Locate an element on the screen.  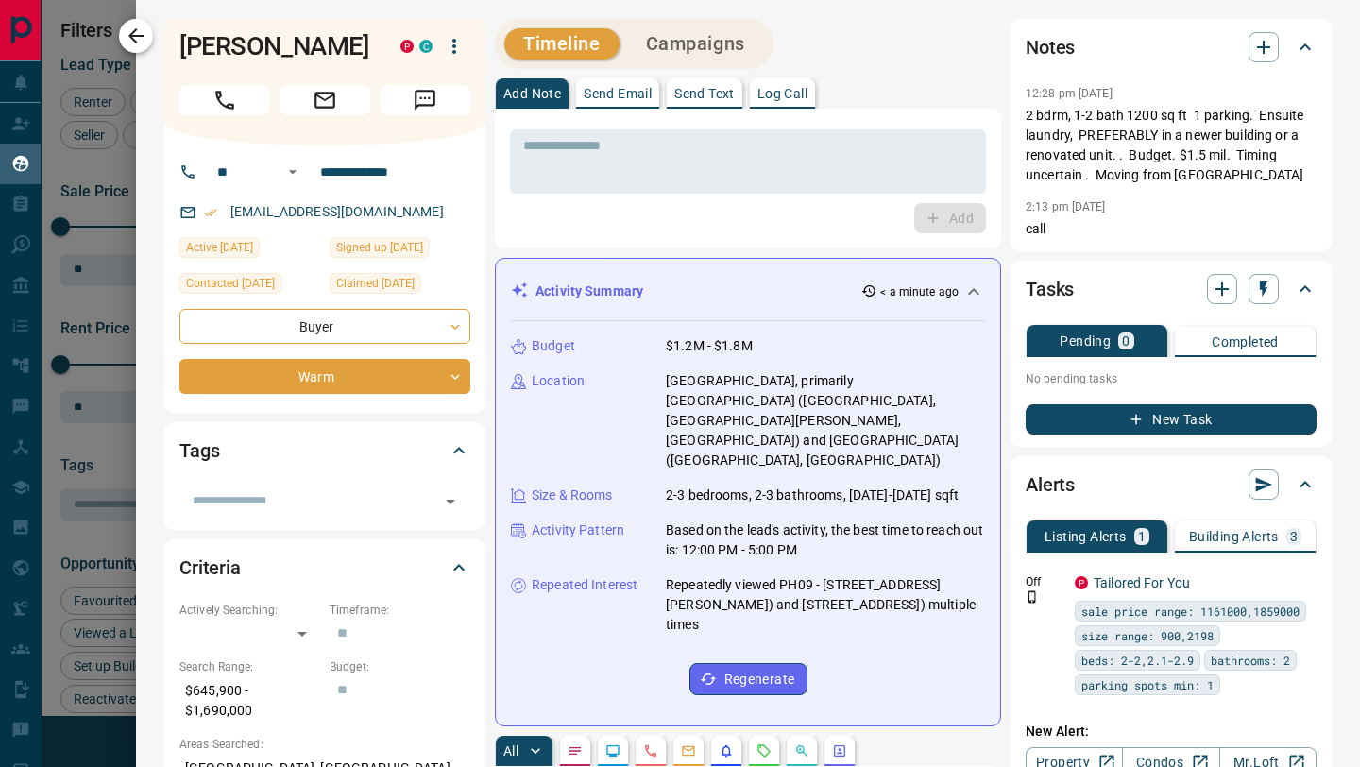
span: Email is located at coordinates (325, 100).